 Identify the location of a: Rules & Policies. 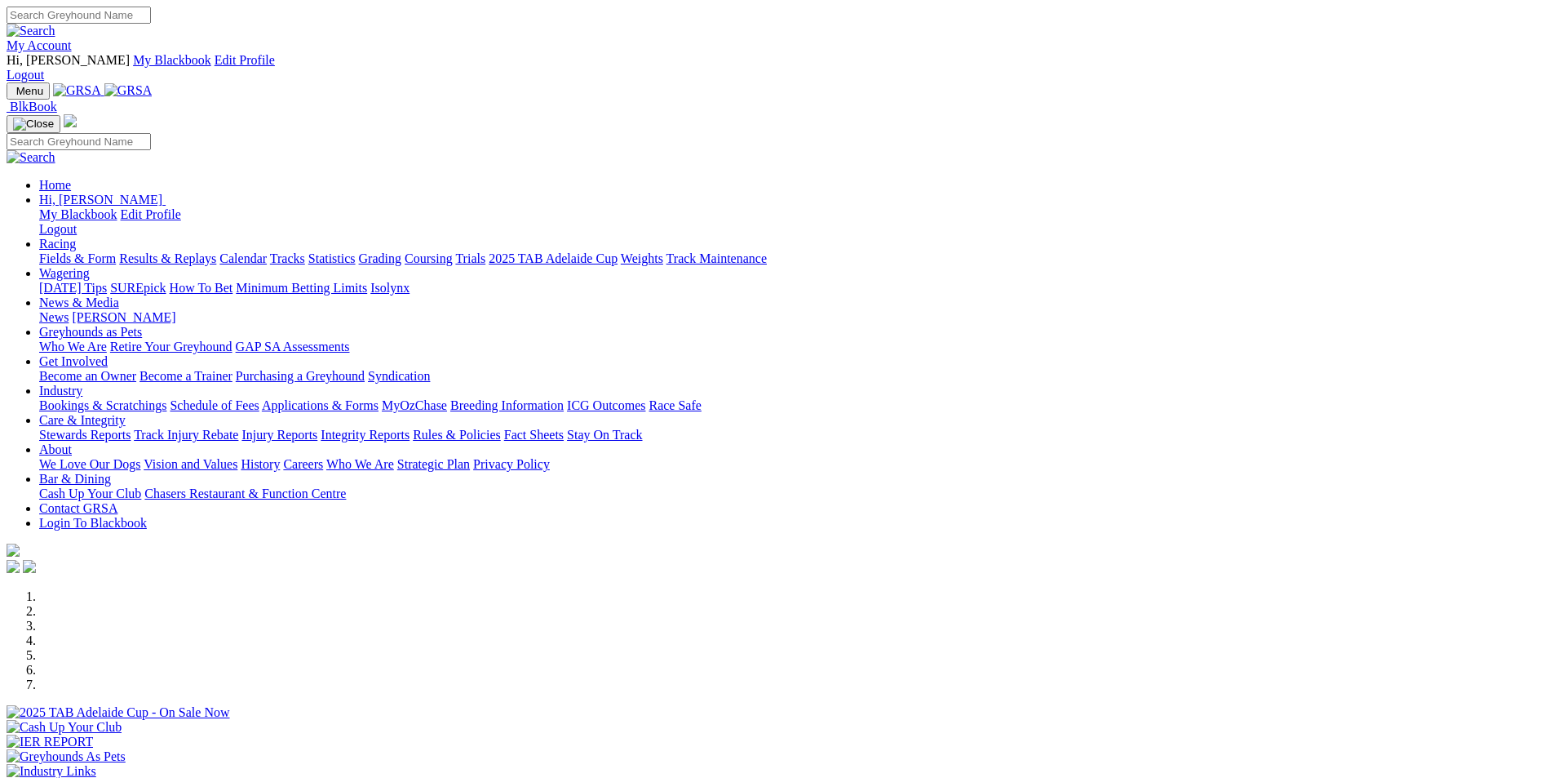
(457, 434).